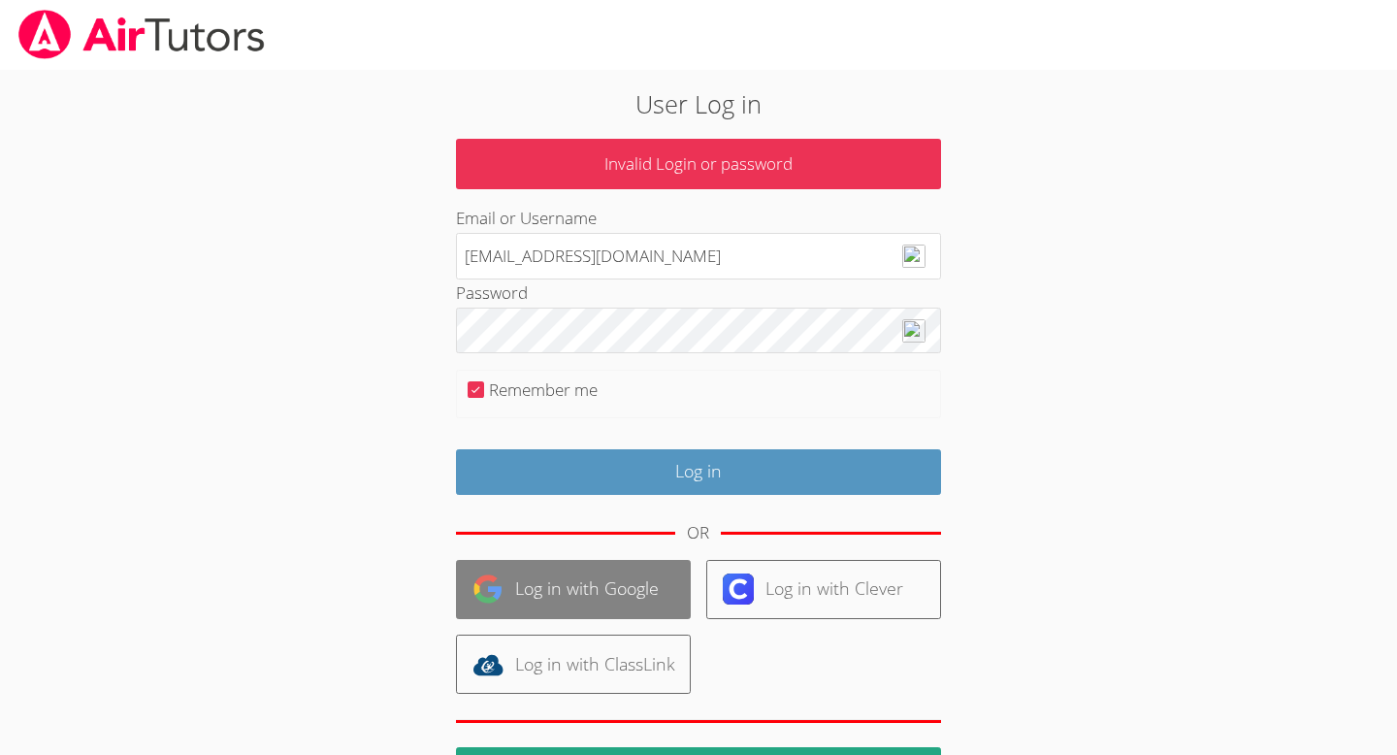 The width and height of the screenshot is (1397, 755). I want to click on label: Password, so click(492, 292).